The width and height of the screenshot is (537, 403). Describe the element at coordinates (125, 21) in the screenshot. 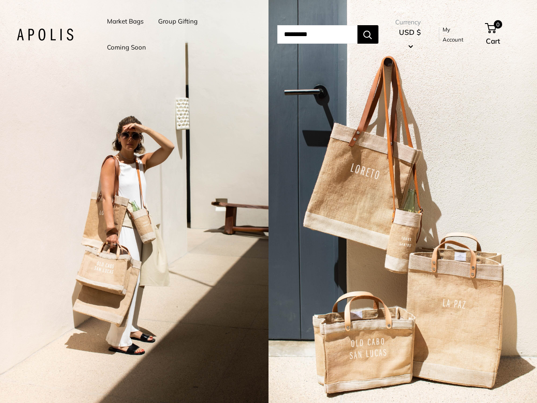

I see `a: Market Bags` at that location.